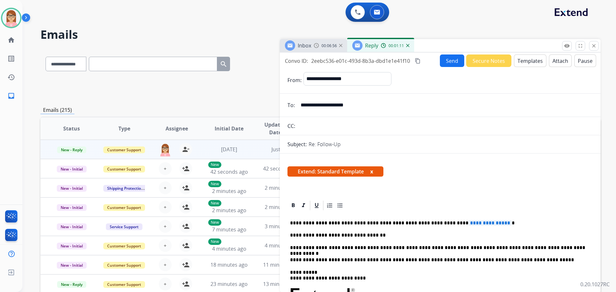 The image size is (616, 292). What do you see at coordinates (335, 172) in the screenshot?
I see `span: Extend: Standard Template` at bounding box center [335, 172].